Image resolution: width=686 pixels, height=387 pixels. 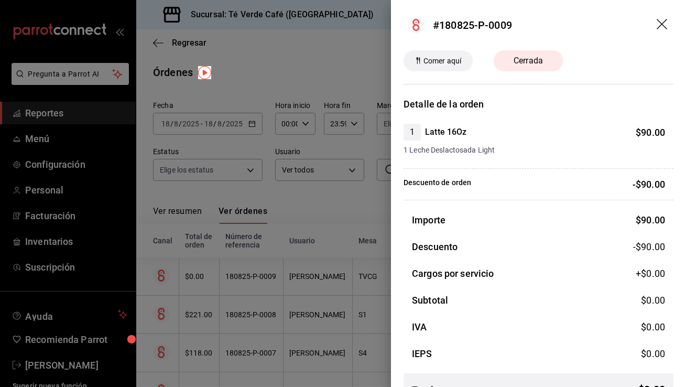 I want to click on h4: Latte 16Oz, so click(x=445, y=132).